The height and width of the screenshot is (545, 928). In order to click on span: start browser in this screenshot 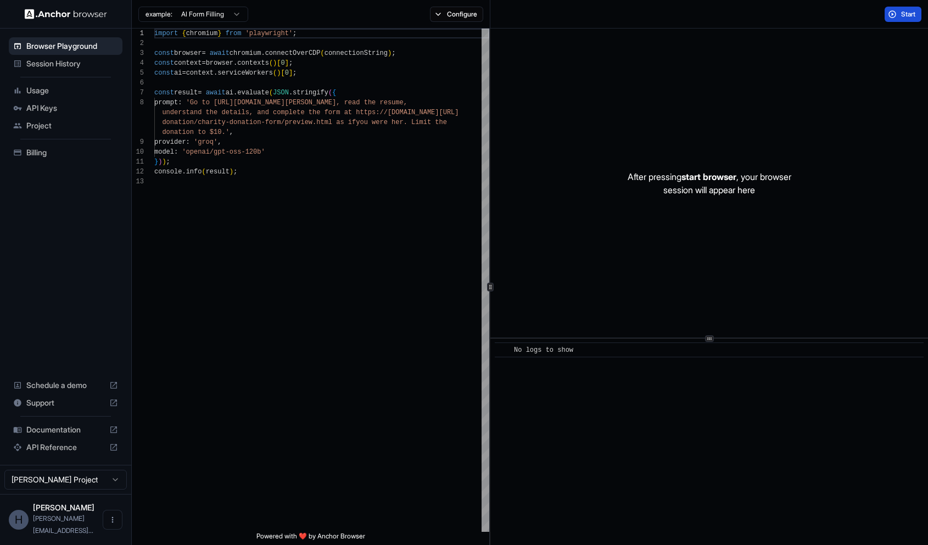, I will do `click(709, 177)`.